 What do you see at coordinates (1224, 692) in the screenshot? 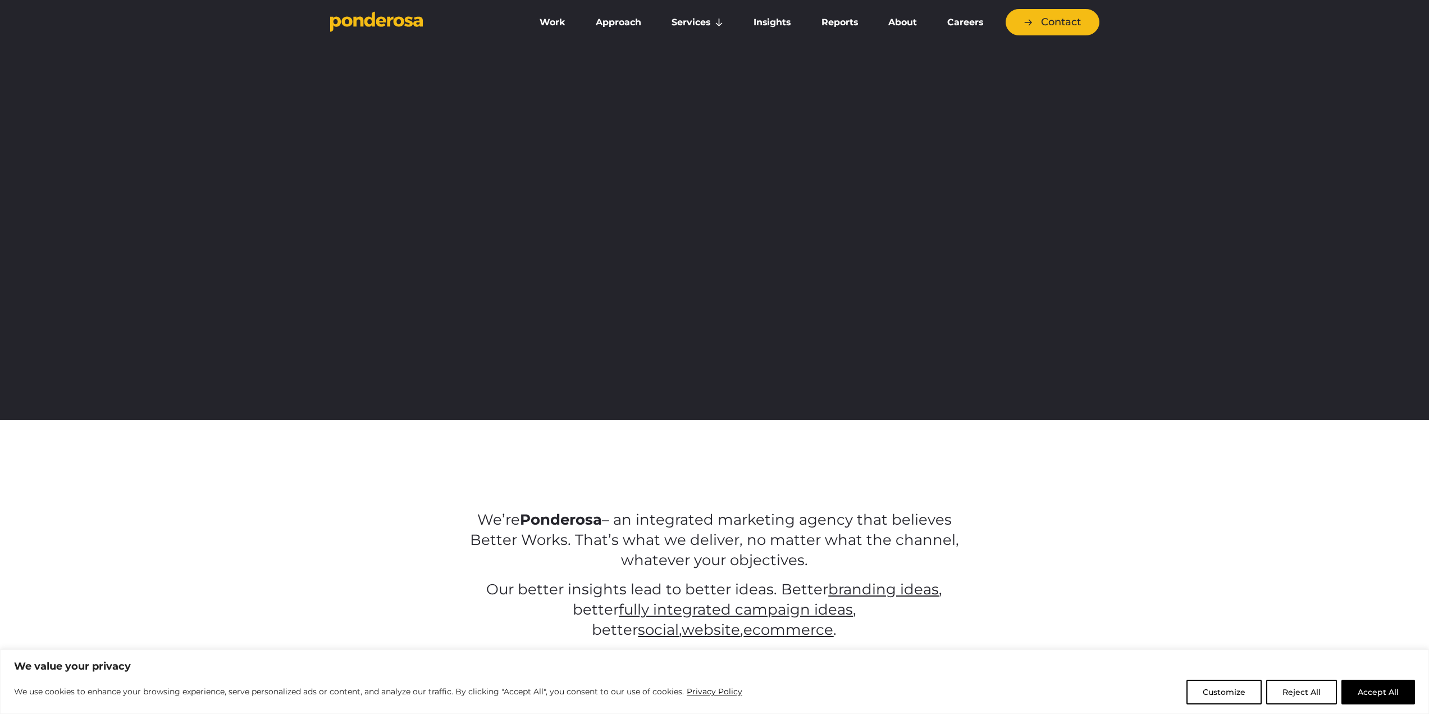
I see `button: Customize` at bounding box center [1224, 692].